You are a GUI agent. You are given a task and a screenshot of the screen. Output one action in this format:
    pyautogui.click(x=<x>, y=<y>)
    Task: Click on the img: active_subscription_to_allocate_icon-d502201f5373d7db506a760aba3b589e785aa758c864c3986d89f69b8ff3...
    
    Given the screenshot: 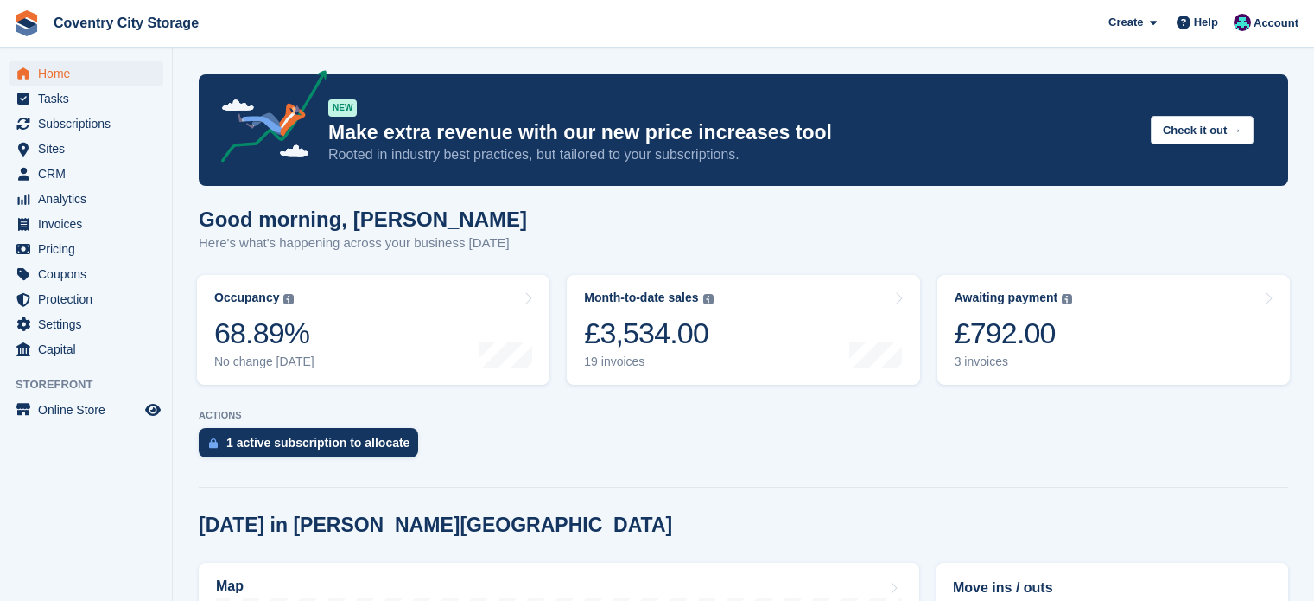 What is the action you would take?
    pyautogui.click(x=213, y=442)
    